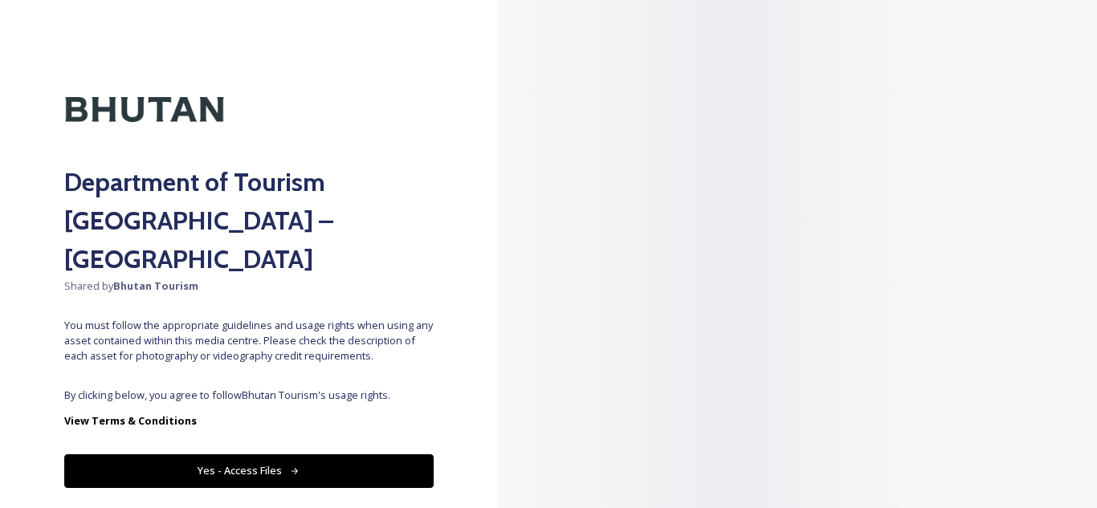  Describe the element at coordinates (156, 286) in the screenshot. I see `strong: Bhutan Tourism` at that location.